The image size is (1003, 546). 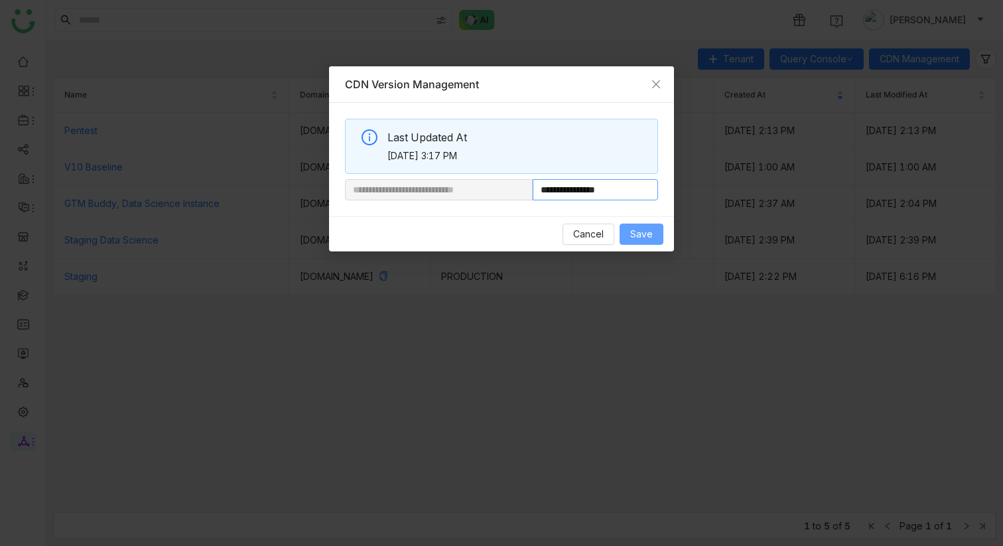 I want to click on button: Close, so click(x=656, y=84).